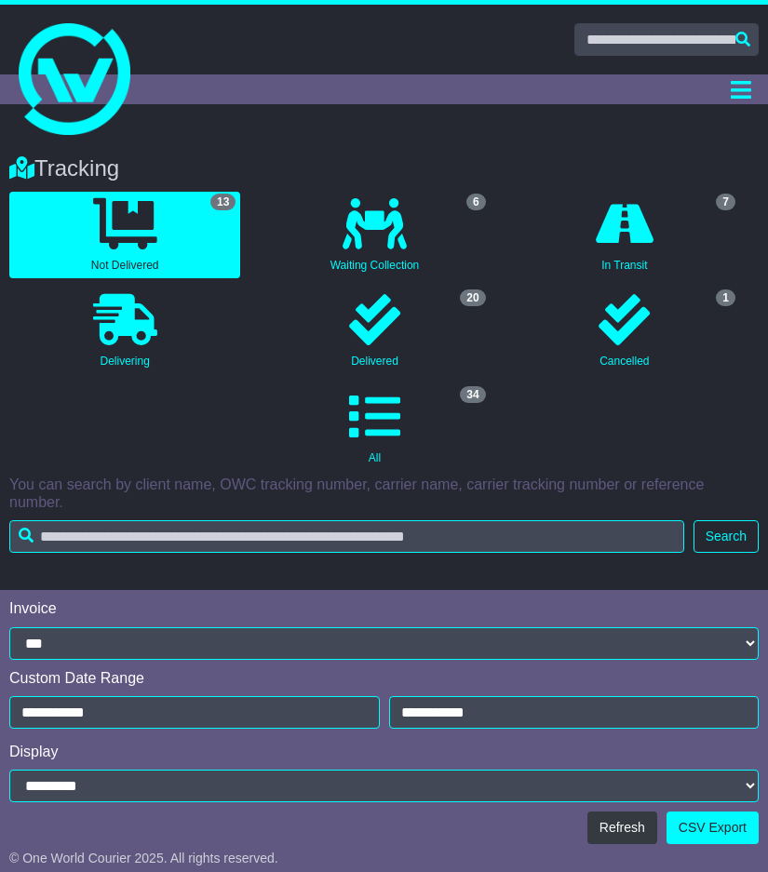 The image size is (768, 872). Describe the element at coordinates (472, 395) in the screenshot. I see `span: 34` at that location.